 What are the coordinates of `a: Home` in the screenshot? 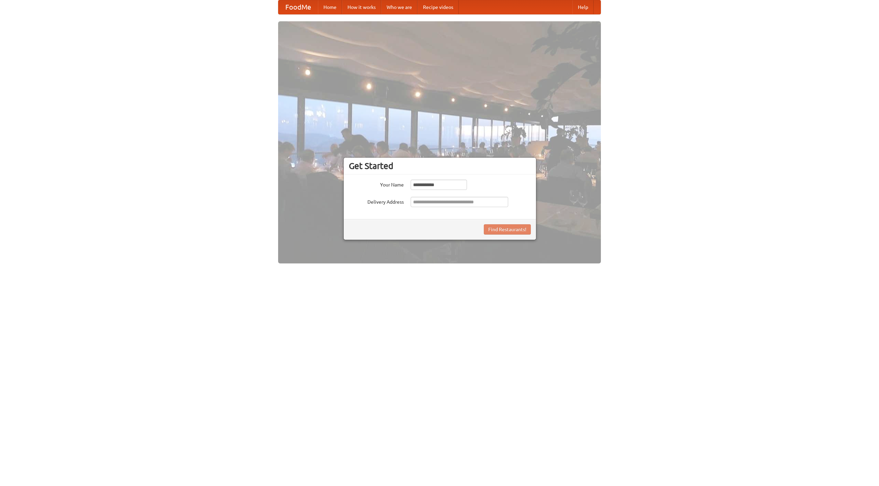 It's located at (330, 7).